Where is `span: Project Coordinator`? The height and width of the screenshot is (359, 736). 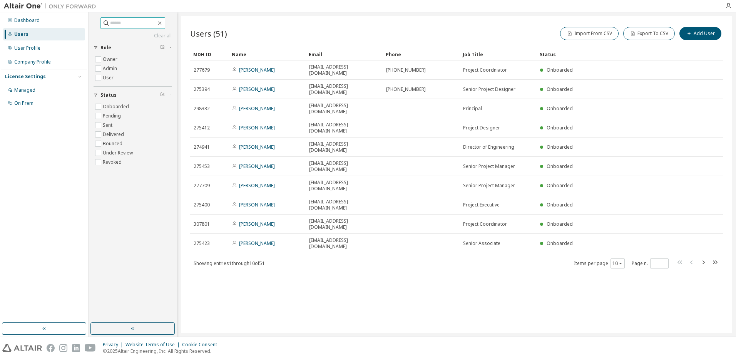 span: Project Coordinator is located at coordinates (485, 224).